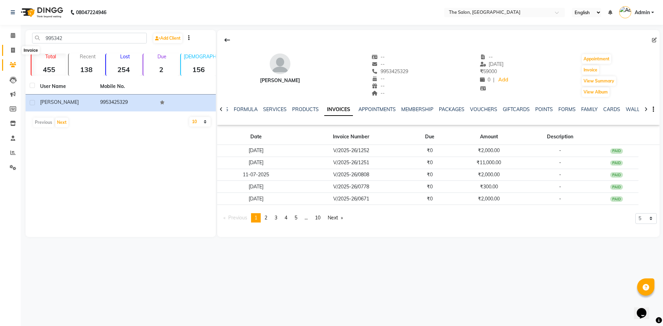  What do you see at coordinates (91, 12) in the screenshot?
I see `b: 08047224946` at bounding box center [91, 12].